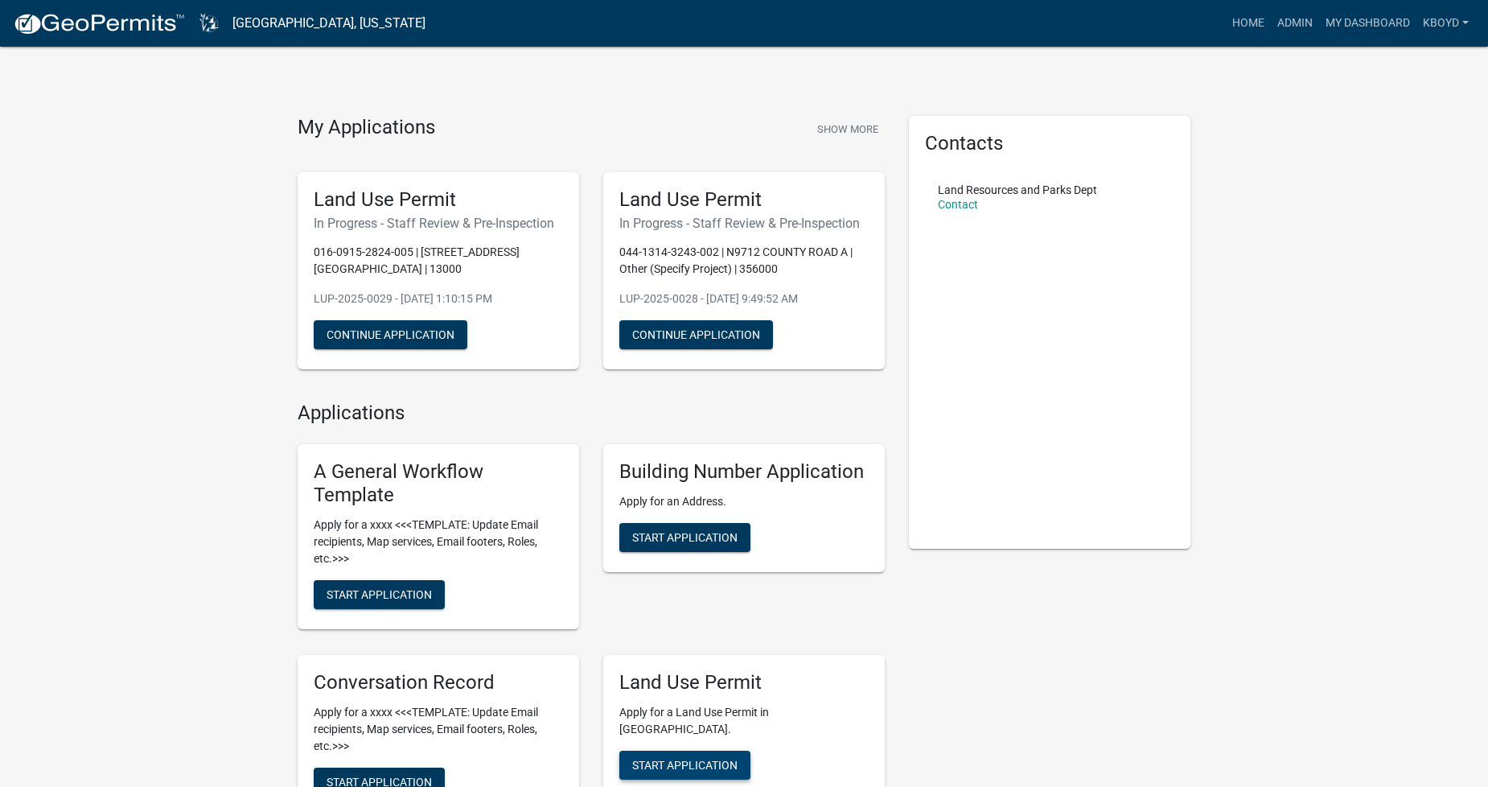 The image size is (1488, 787). What do you see at coordinates (208, 23) in the screenshot?
I see `img: Dodge County, Wisconsin` at bounding box center [208, 23].